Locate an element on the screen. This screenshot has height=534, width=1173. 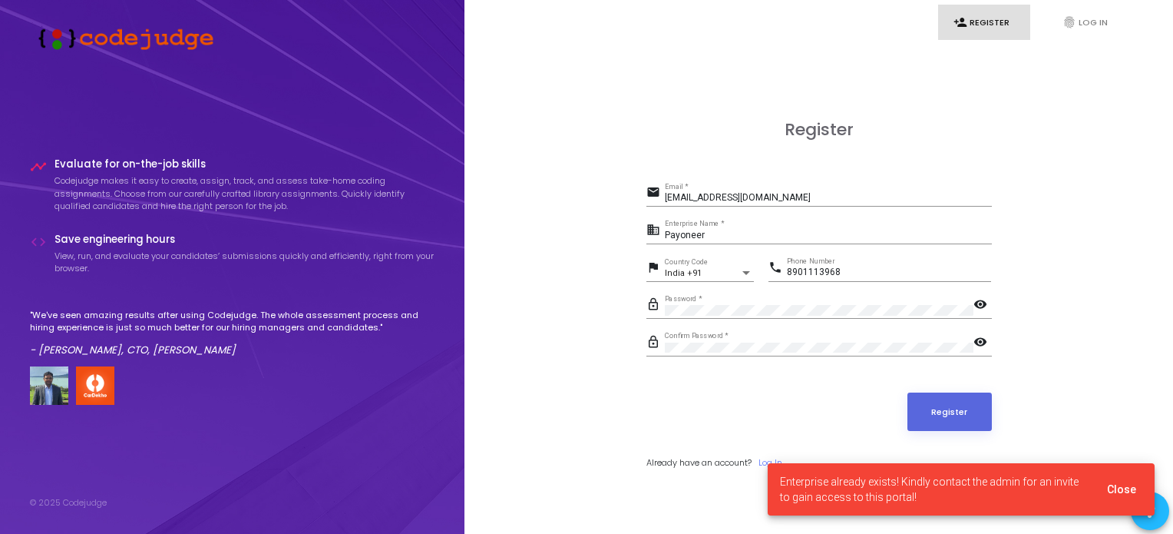
h4: Evaluate for on-the-job skills is located at coordinates (245, 164).